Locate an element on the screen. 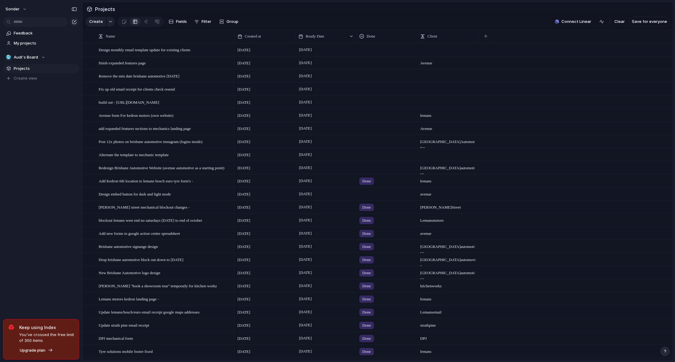  span: Add Kedron 6th location to lemans bosch euro tyre form's - is located at coordinates (146, 180).